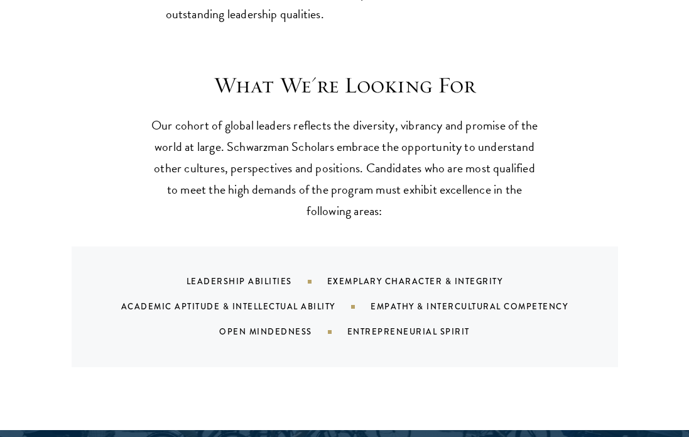 The height and width of the screenshot is (437, 689). I want to click on p: Our cohort of global leaders reflects the diversity, vibrancy and promise of the world at large. ..., so click(345, 168).